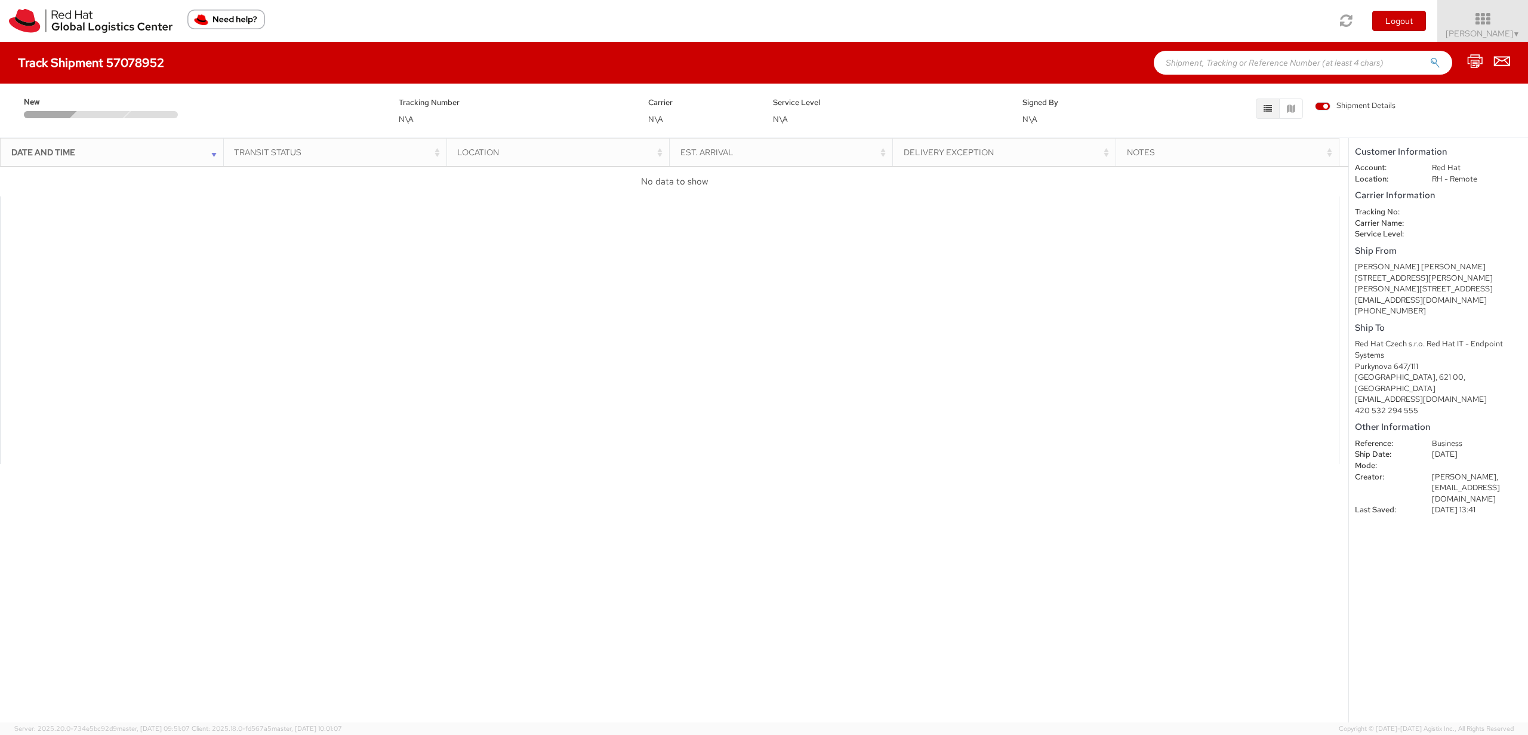  I want to click on dt: Last Saved:, so click(1384, 510).